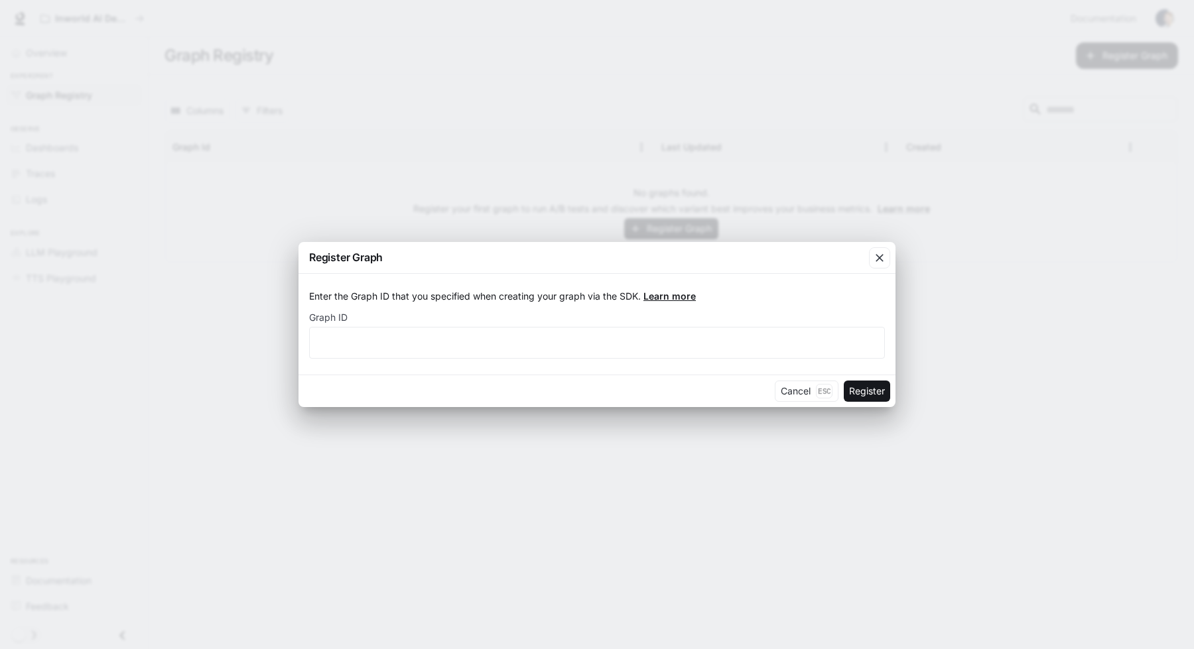  What do you see at coordinates (597, 296) in the screenshot?
I see `p: Enter the Graph ID that you specified when creating your graph via the SDK.` at bounding box center [597, 296].